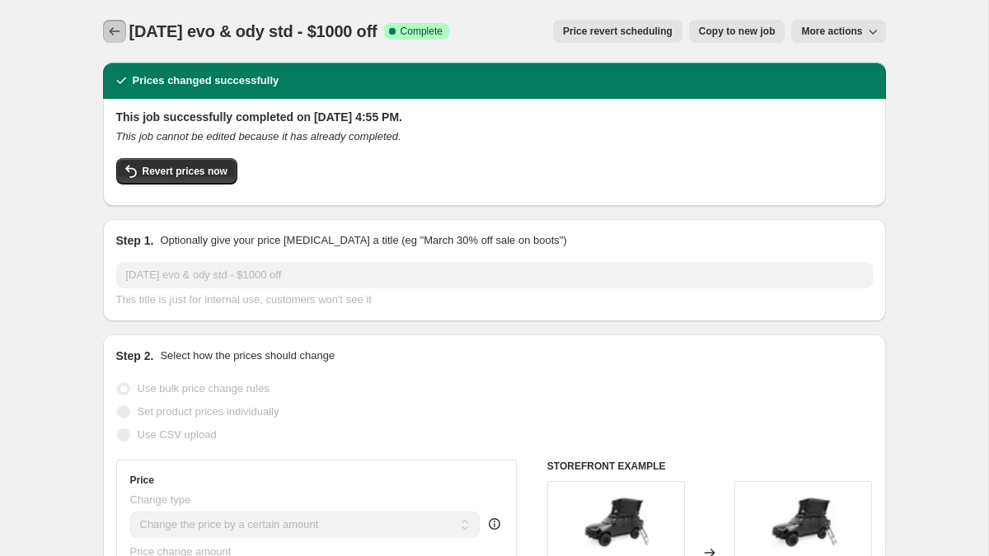  What do you see at coordinates (135, 356) in the screenshot?
I see `h2: Step 2.` at bounding box center [135, 356].